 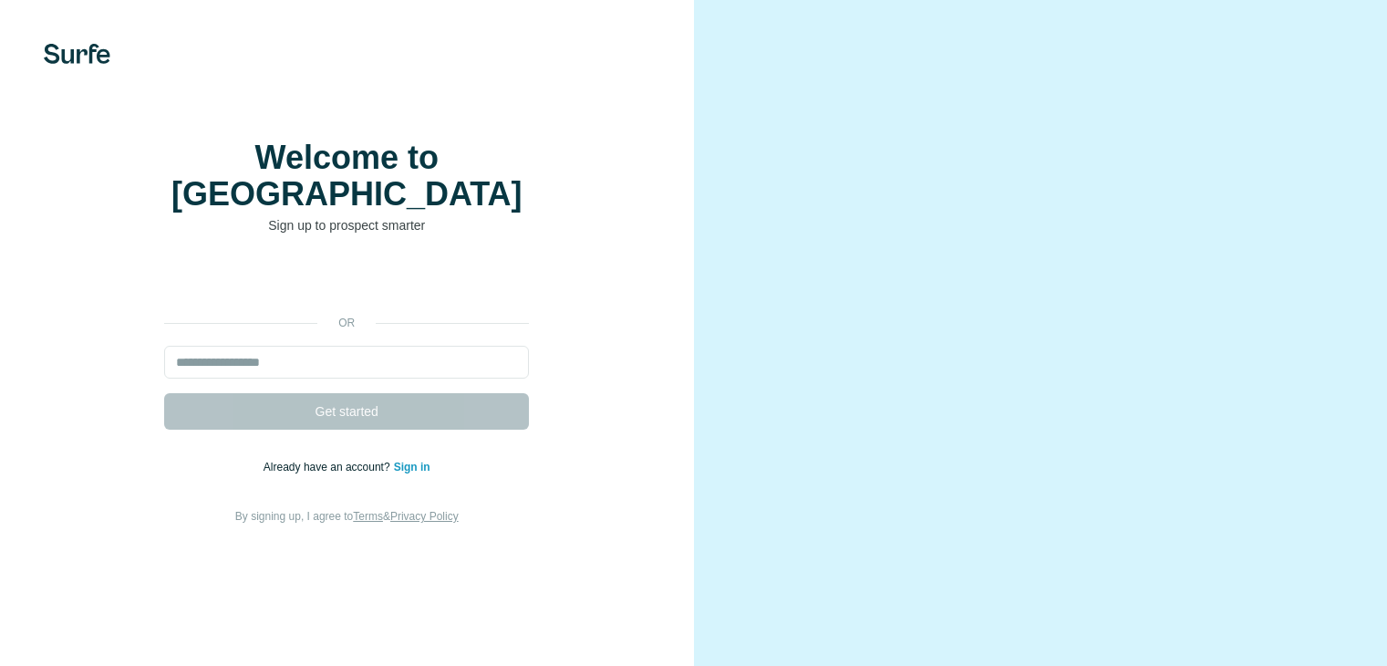 I want to click on img: Surfe's logo, so click(x=77, y=54).